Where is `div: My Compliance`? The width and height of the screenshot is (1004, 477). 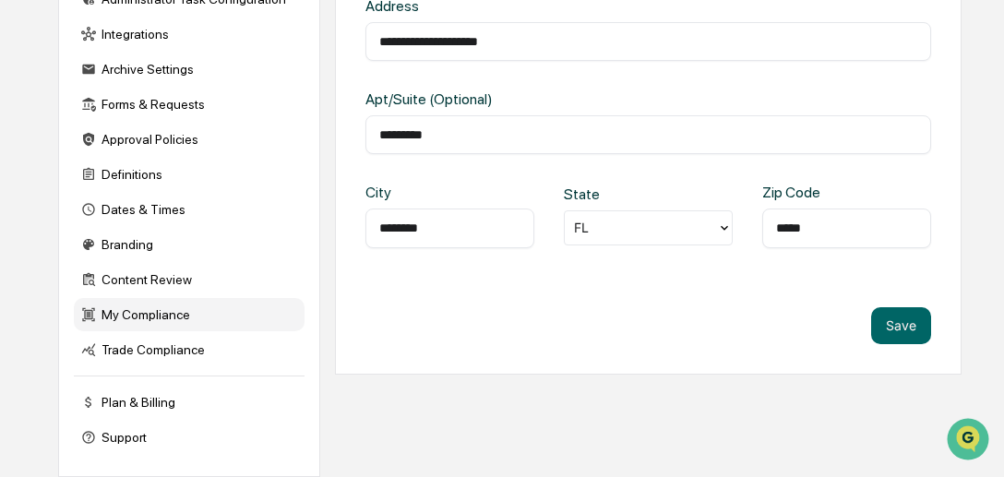
div: My Compliance is located at coordinates (189, 315).